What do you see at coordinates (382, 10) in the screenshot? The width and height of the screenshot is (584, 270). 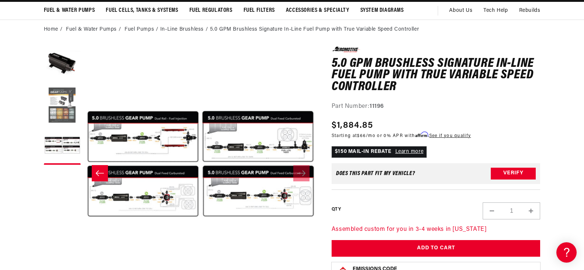 I see `summary: System Diagrams` at bounding box center [382, 10].